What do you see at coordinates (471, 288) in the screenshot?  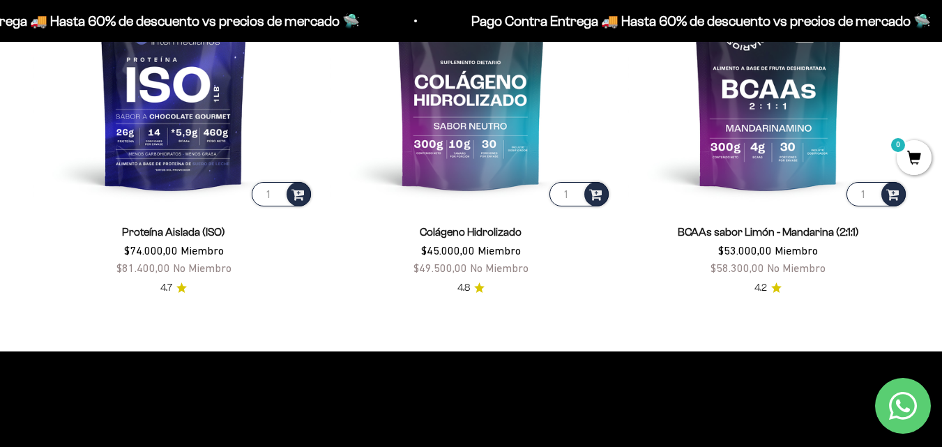 I see `a: 4.84.8 de 5.0 estrellas` at bounding box center [471, 288].